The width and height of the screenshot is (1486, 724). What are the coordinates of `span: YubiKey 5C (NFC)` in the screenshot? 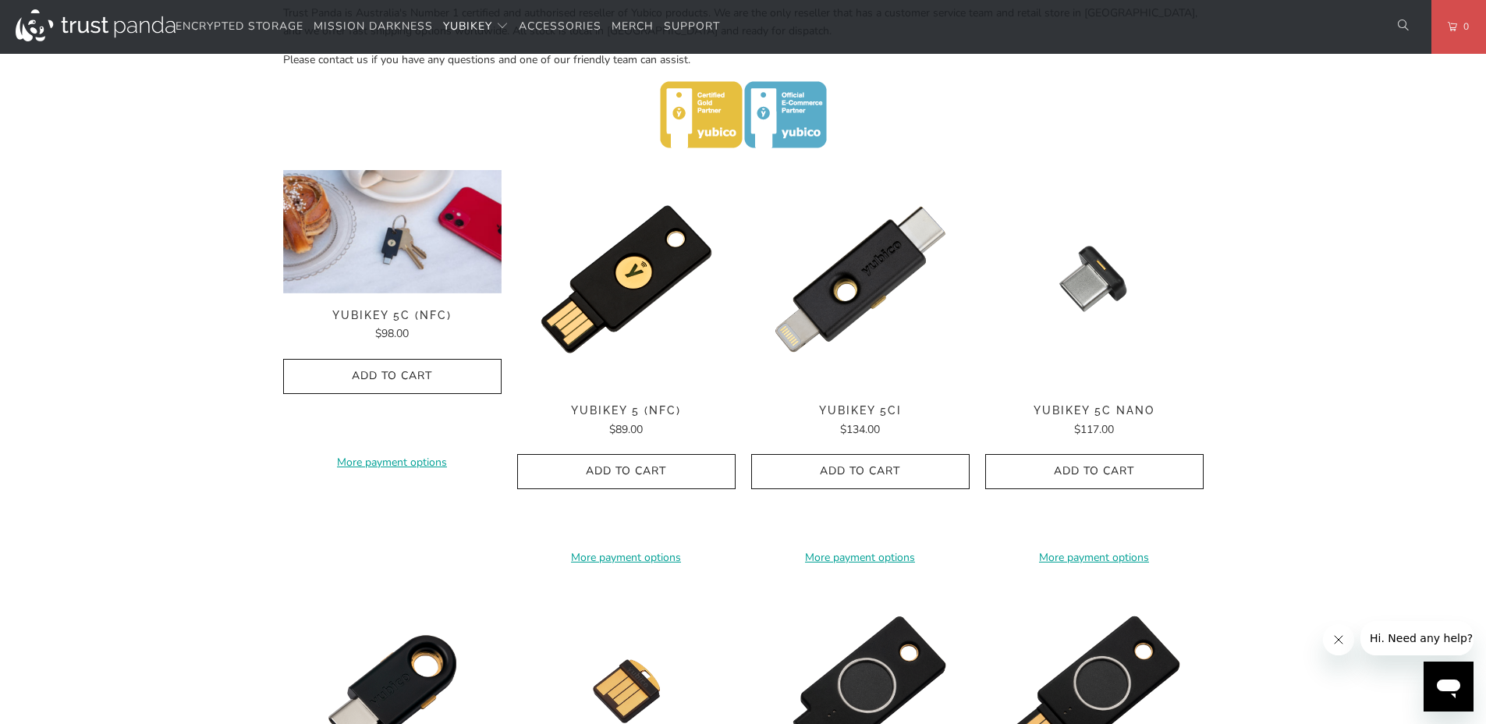 It's located at (392, 315).